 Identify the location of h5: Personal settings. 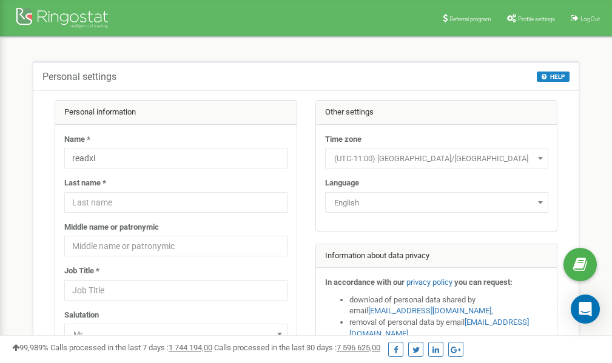
(79, 77).